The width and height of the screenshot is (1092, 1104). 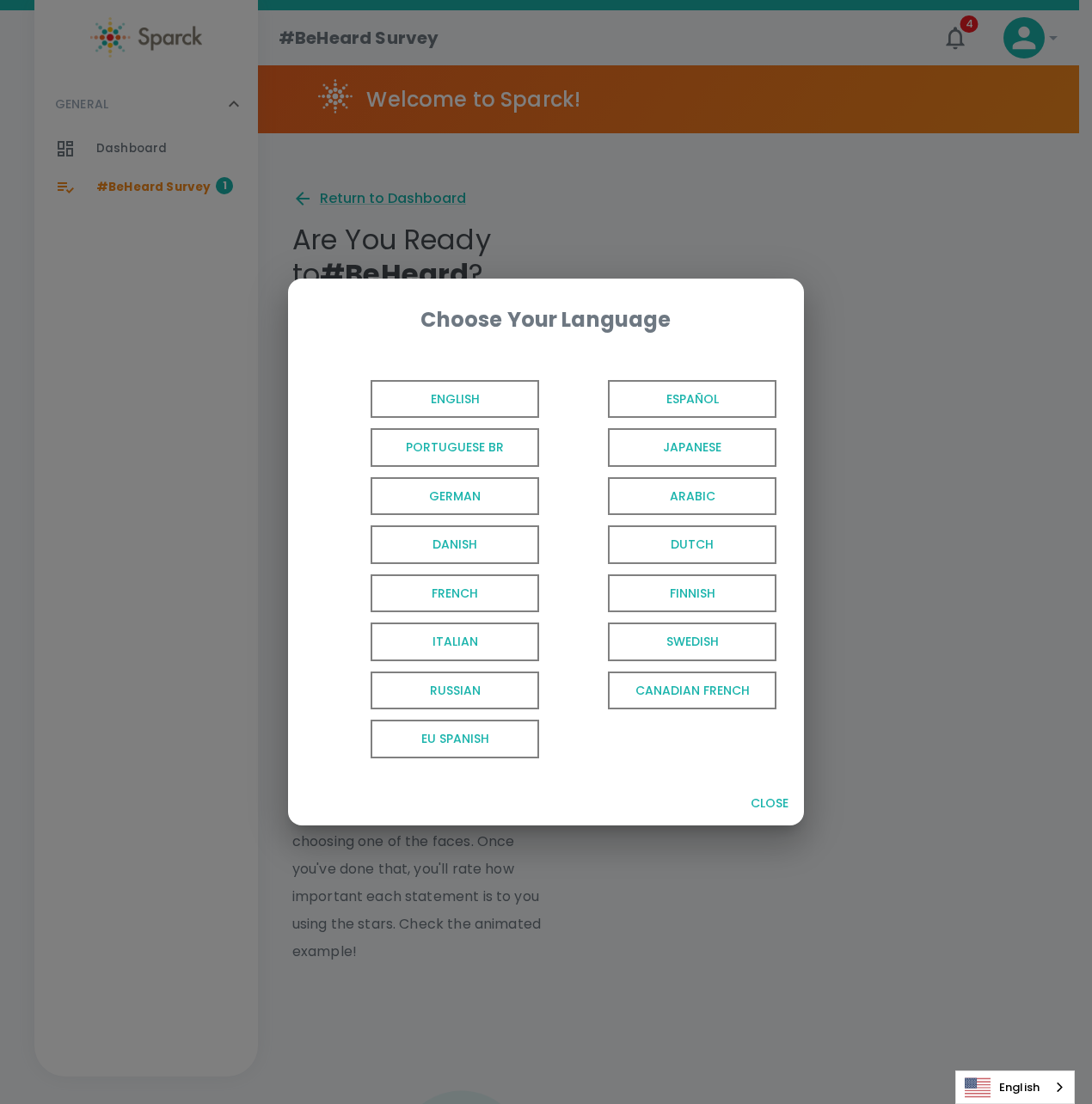 I want to click on span: Arabic, so click(x=692, y=496).